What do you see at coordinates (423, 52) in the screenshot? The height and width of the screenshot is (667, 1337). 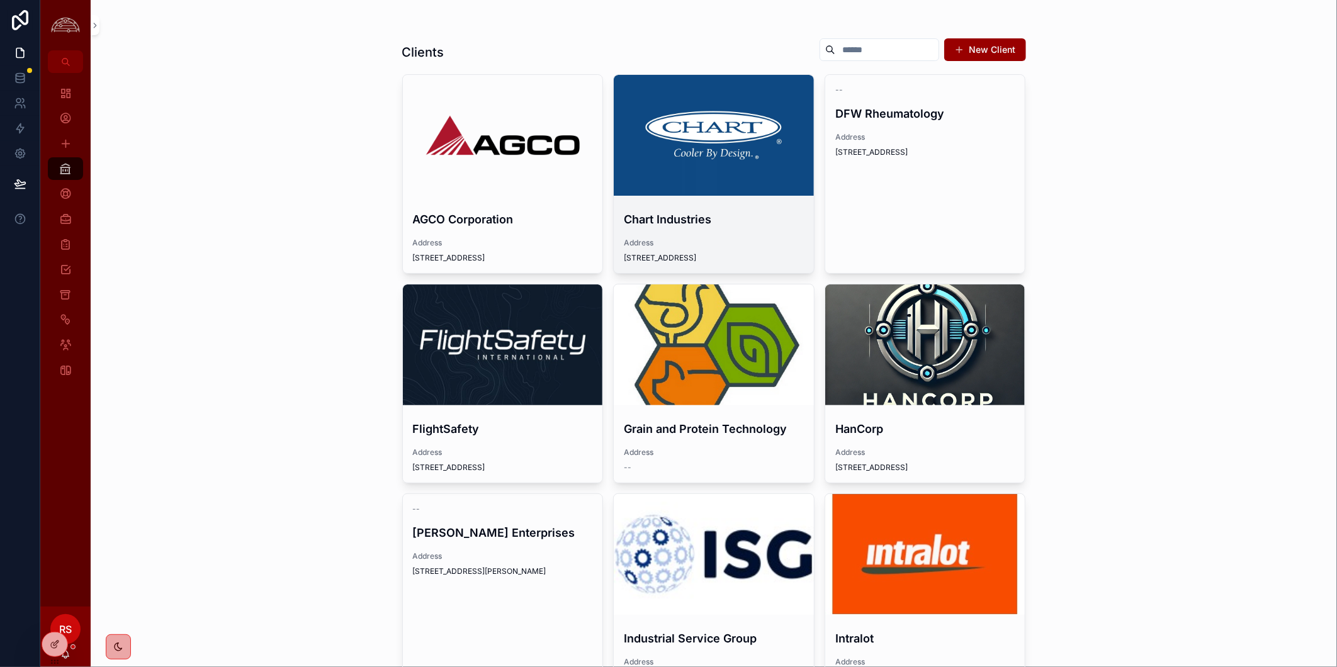 I see `h1: Clients` at bounding box center [423, 52].